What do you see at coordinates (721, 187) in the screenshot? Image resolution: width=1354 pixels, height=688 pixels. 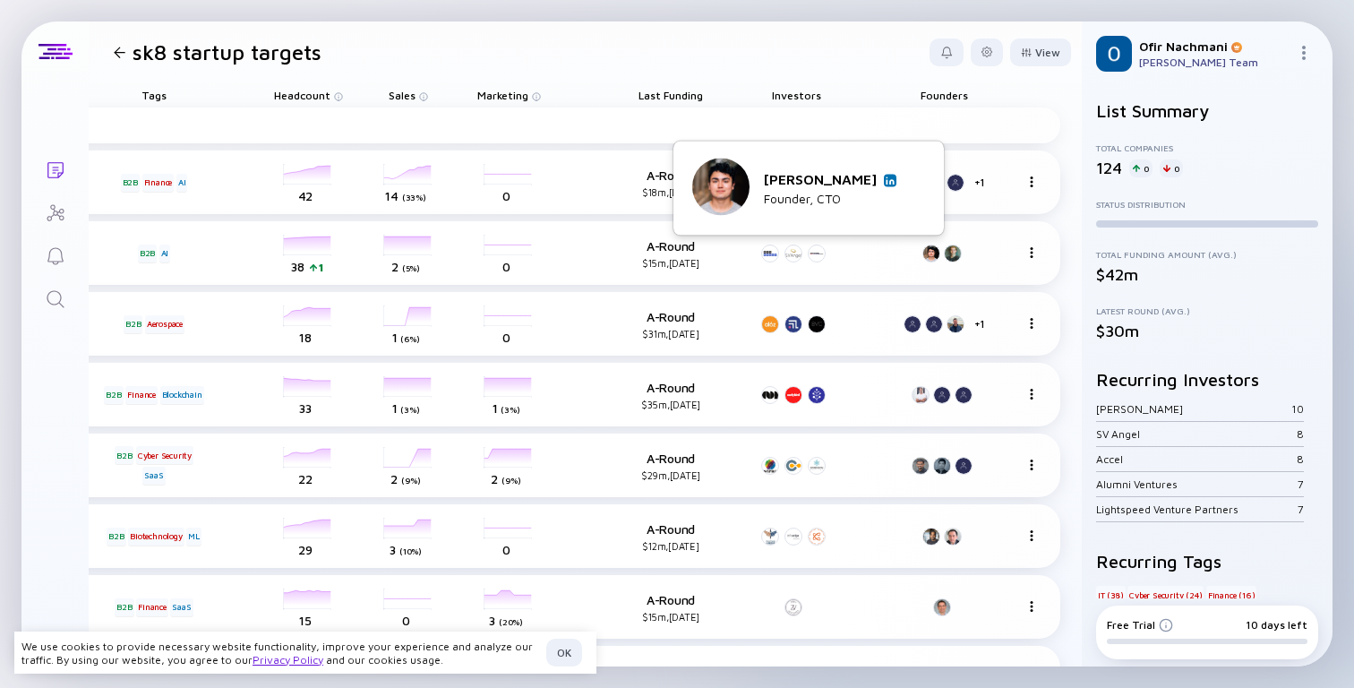 I see `img: Eno Reyes picture` at bounding box center [721, 187].